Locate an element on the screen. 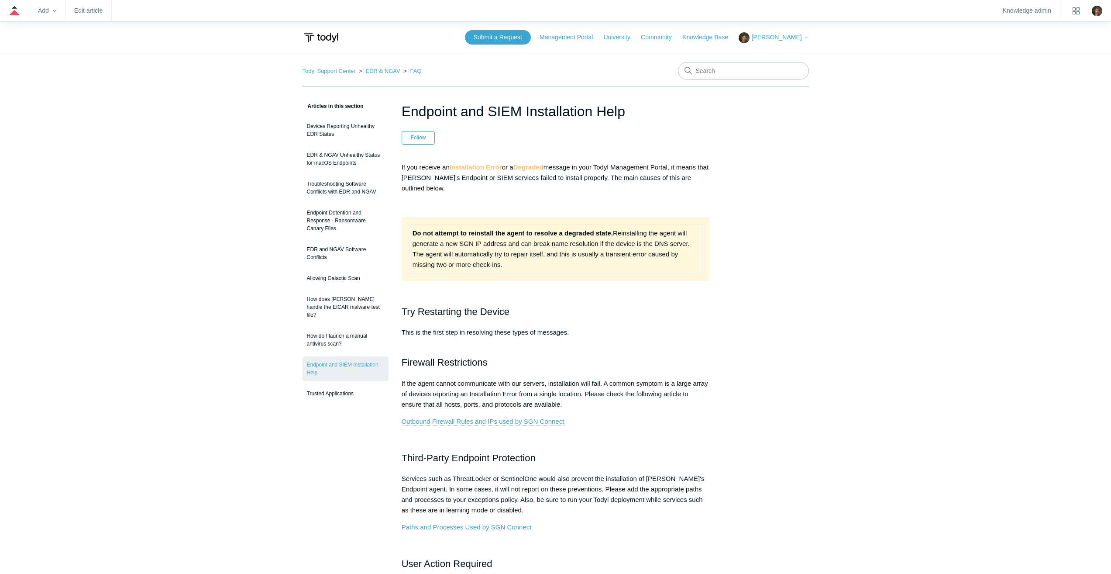  a: Community is located at coordinates (661, 37).